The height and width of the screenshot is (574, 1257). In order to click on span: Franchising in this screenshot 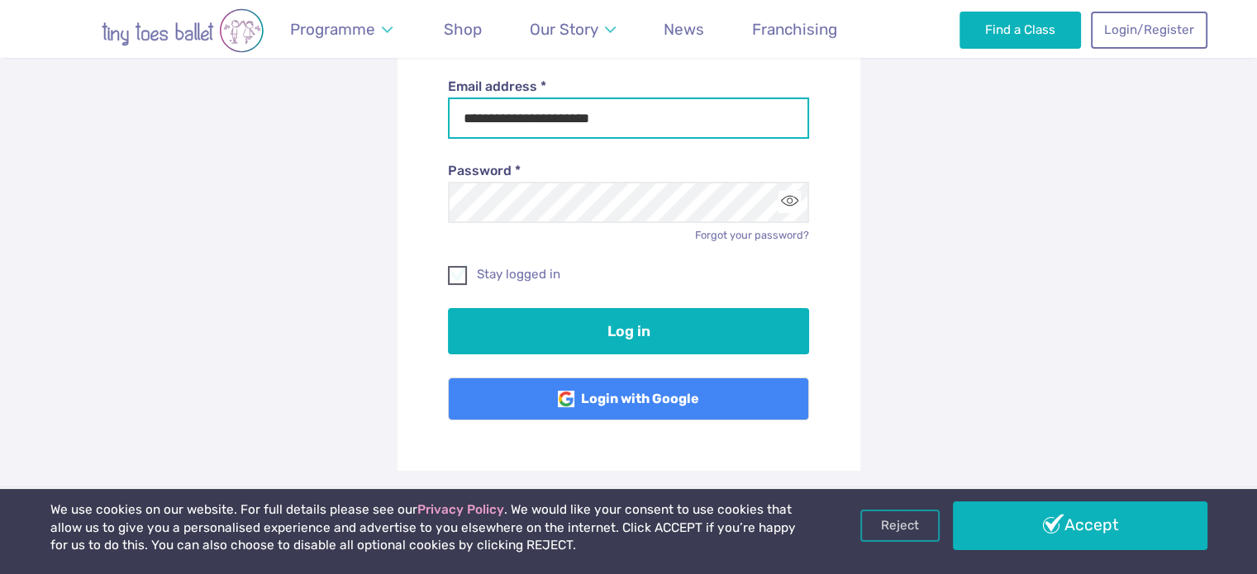, I will do `click(794, 29)`.